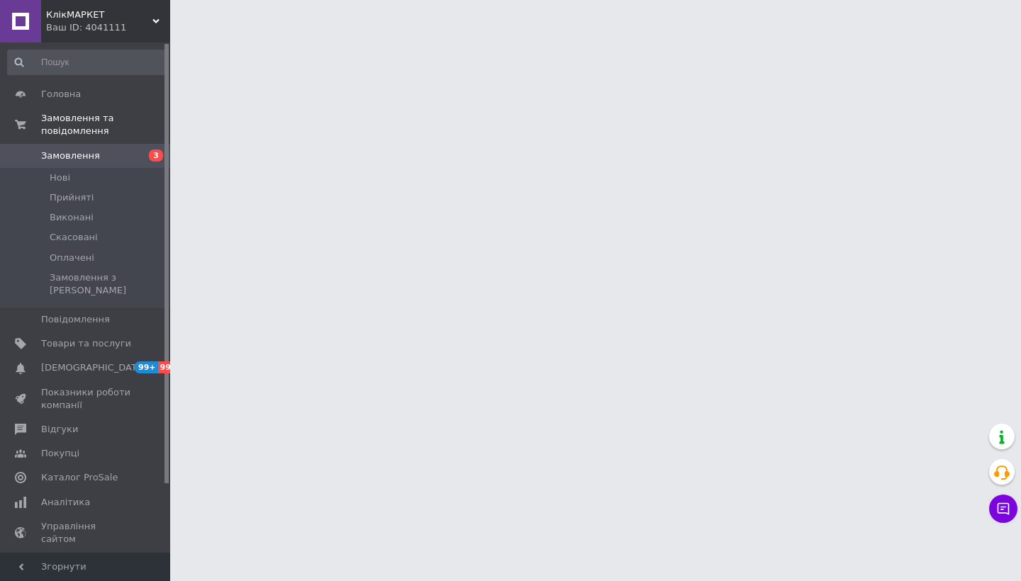 The height and width of the screenshot is (581, 1021). What do you see at coordinates (60, 454) in the screenshot?
I see `span: Покупці` at bounding box center [60, 454].